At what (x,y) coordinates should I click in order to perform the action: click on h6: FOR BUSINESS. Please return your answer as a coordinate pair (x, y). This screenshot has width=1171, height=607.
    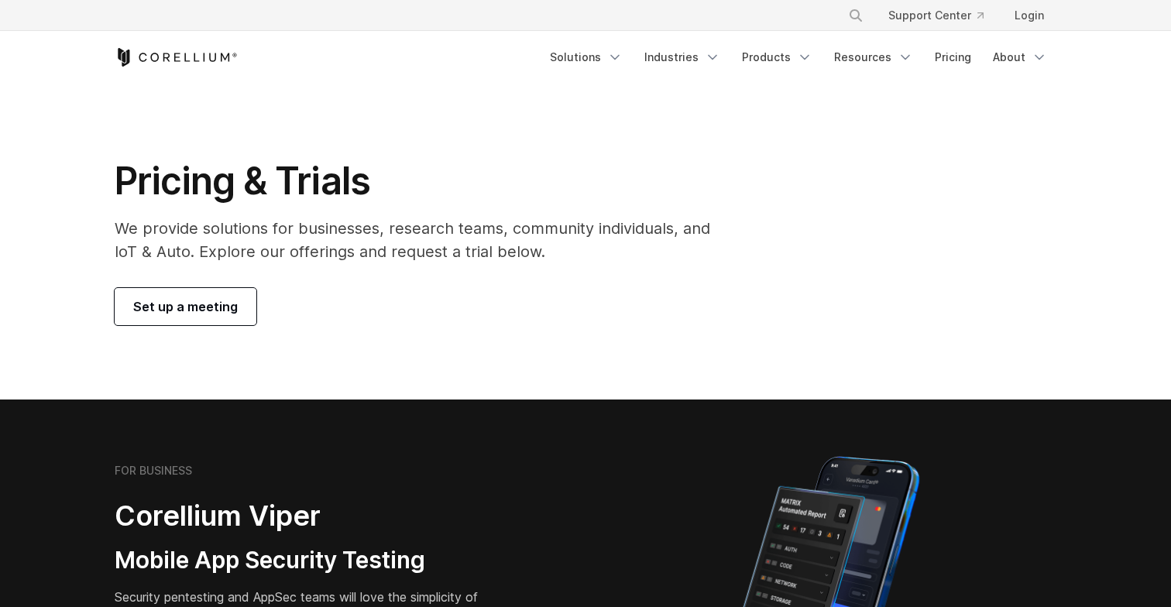
    Looking at the image, I should click on (153, 471).